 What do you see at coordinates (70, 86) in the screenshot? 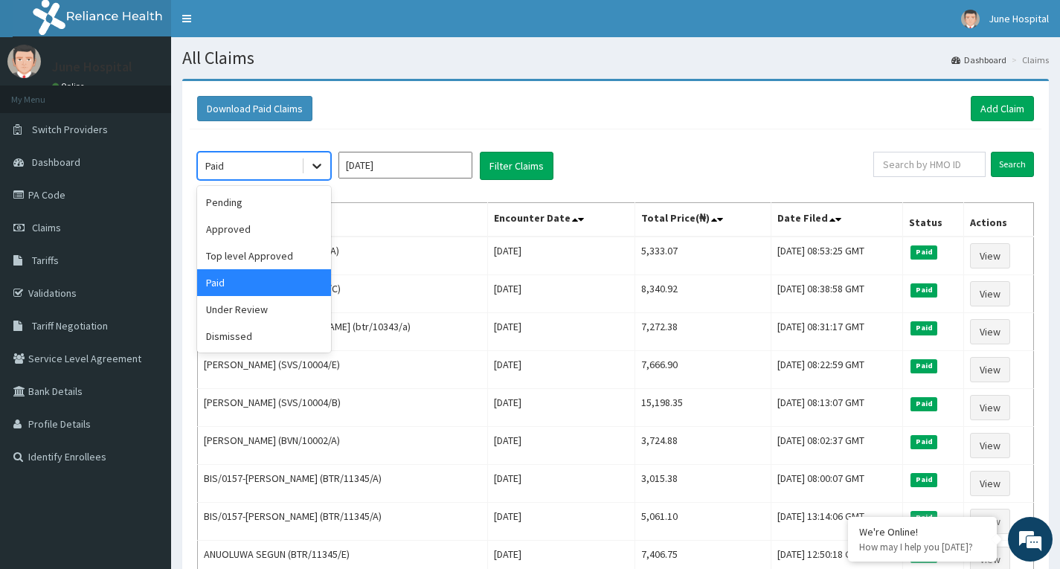
I see `a: Online` at bounding box center [70, 86].